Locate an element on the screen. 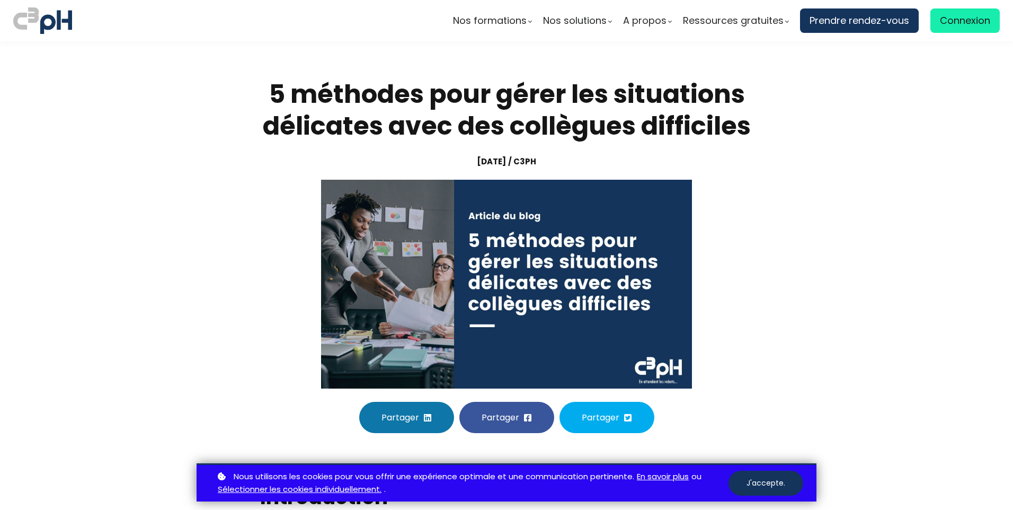  span: Nous utilisons les cookies pour vous offrir une expérience optimale et une communication pertinente. is located at coordinates (434, 476).